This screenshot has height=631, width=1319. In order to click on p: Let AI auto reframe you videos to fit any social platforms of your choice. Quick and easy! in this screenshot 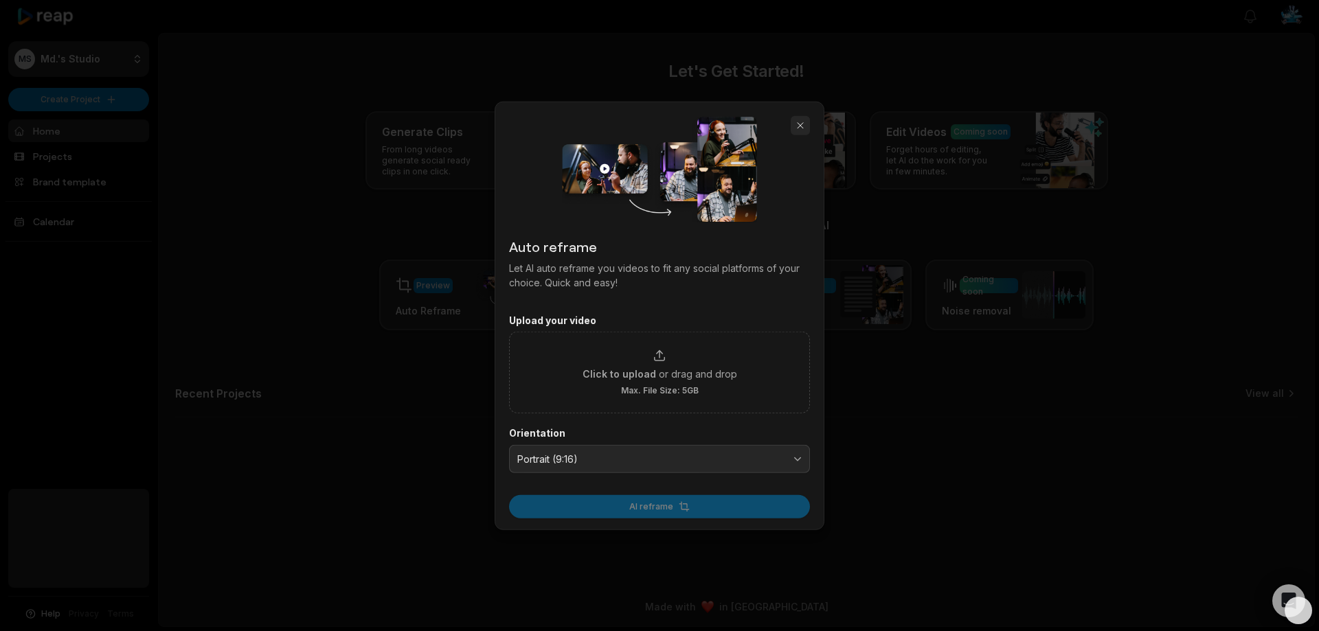, I will do `click(660, 275)`.